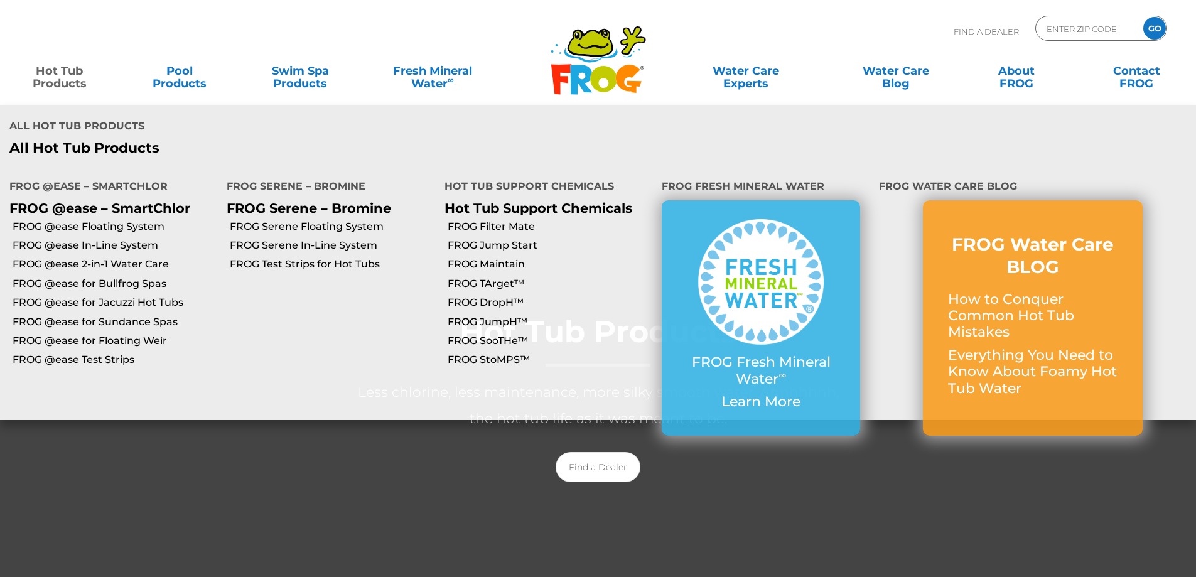 The width and height of the screenshot is (1196, 577). I want to click on a: FROG @ease In-Line System, so click(115, 245).